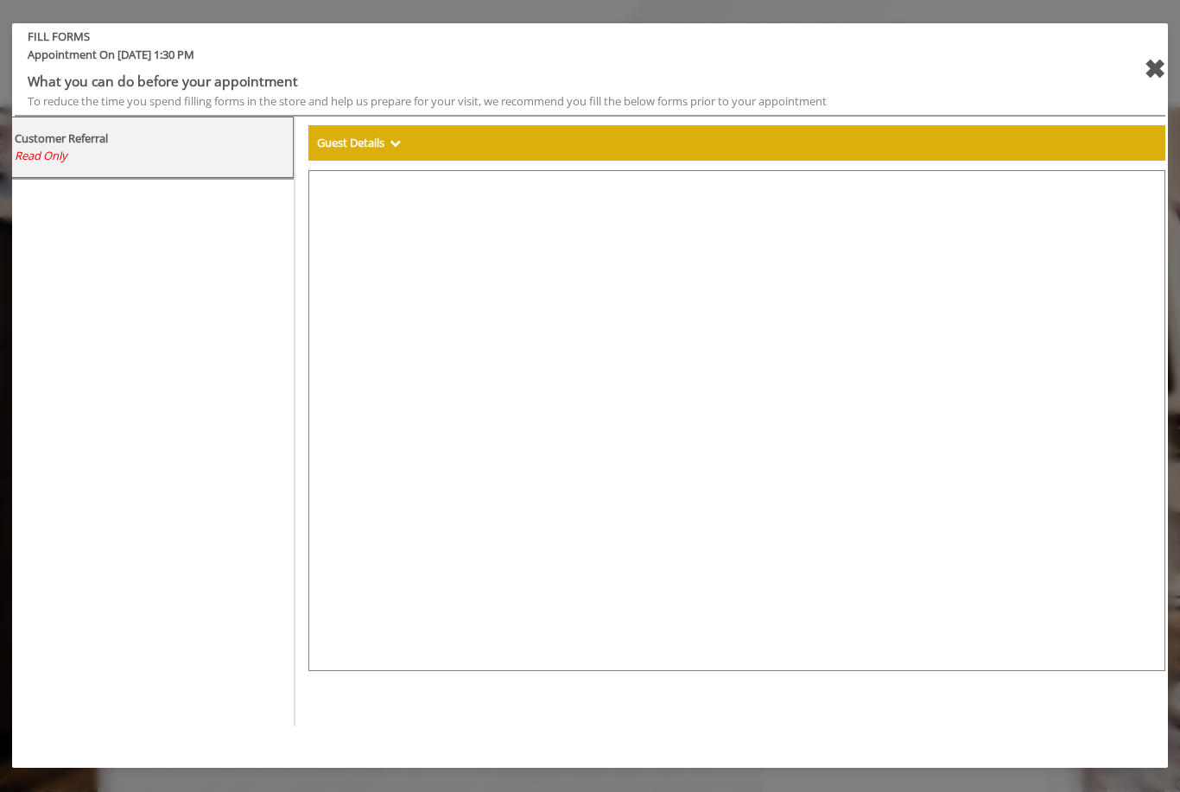  What do you see at coordinates (1154, 69) in the screenshot?
I see `div: close forms` at bounding box center [1154, 69].